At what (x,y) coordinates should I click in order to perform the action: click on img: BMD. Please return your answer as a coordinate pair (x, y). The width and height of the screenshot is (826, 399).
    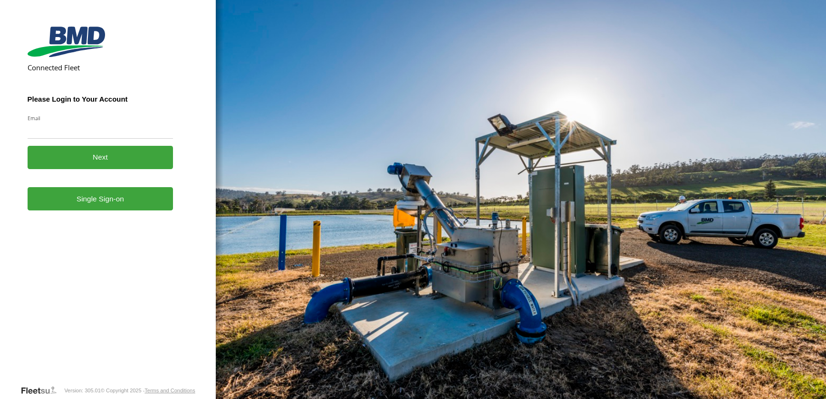
    Looking at the image, I should click on (66, 42).